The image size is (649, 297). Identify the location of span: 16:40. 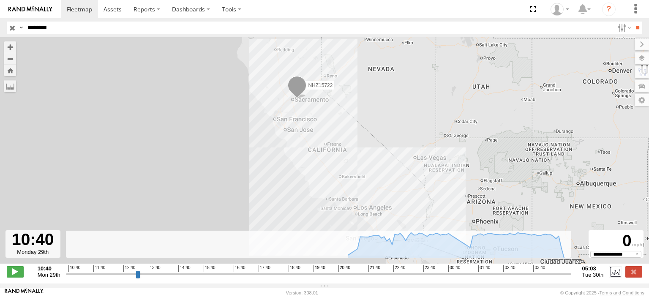
(240, 269).